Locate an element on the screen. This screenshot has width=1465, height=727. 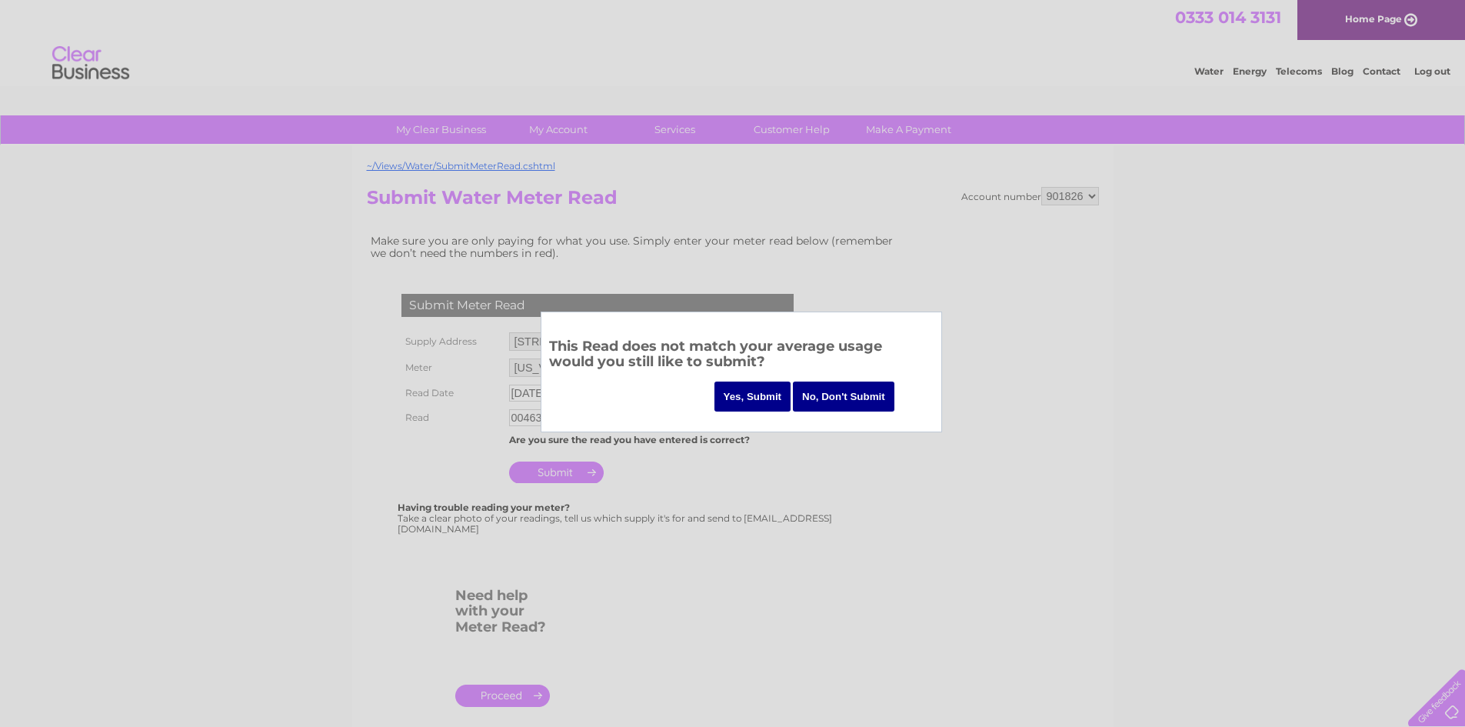
a: Blog is located at coordinates (1342, 71).